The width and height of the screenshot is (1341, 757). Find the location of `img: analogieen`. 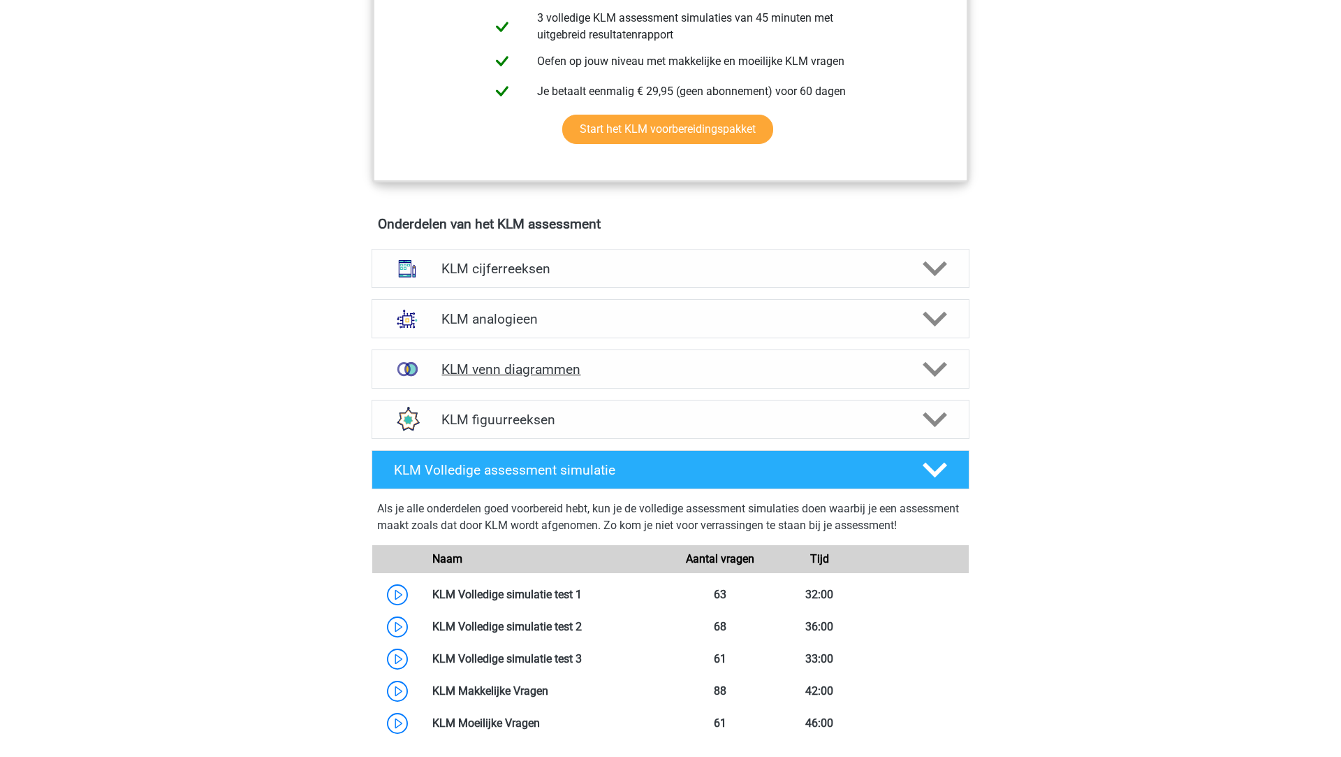

img: analogieen is located at coordinates (407, 319).